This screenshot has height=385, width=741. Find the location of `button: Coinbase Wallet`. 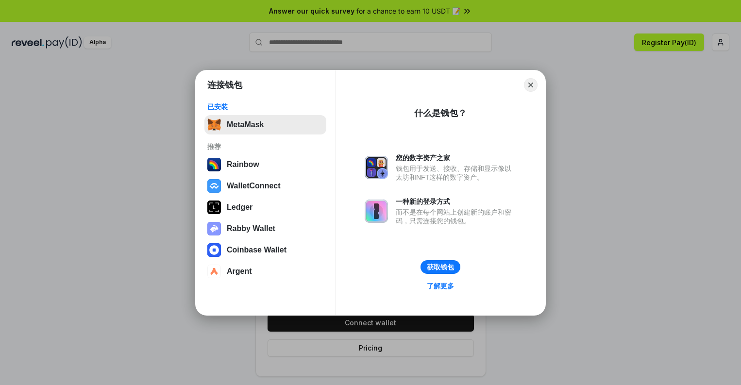

button: Coinbase Wallet is located at coordinates (265, 250).